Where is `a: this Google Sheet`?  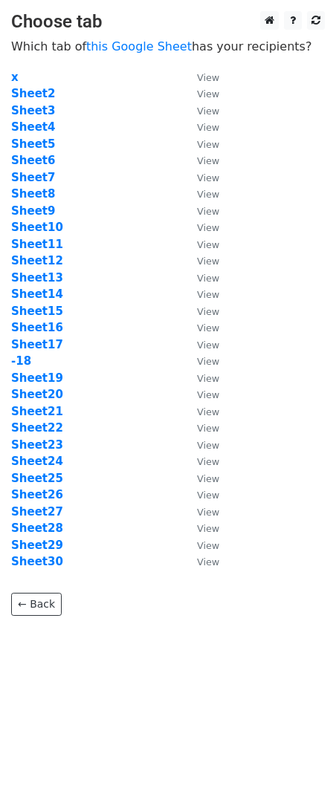 a: this Google Sheet is located at coordinates (139, 46).